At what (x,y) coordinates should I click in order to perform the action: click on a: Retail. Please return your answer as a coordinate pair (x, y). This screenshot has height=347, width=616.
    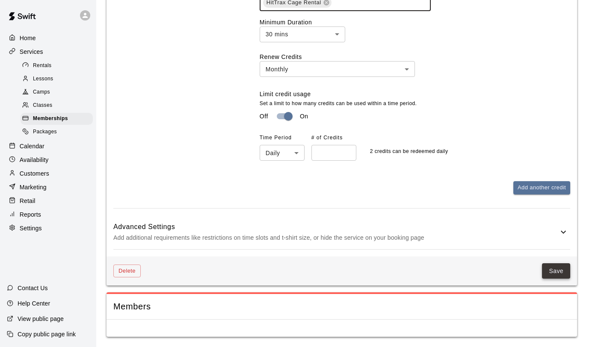
    Looking at the image, I should click on (48, 201).